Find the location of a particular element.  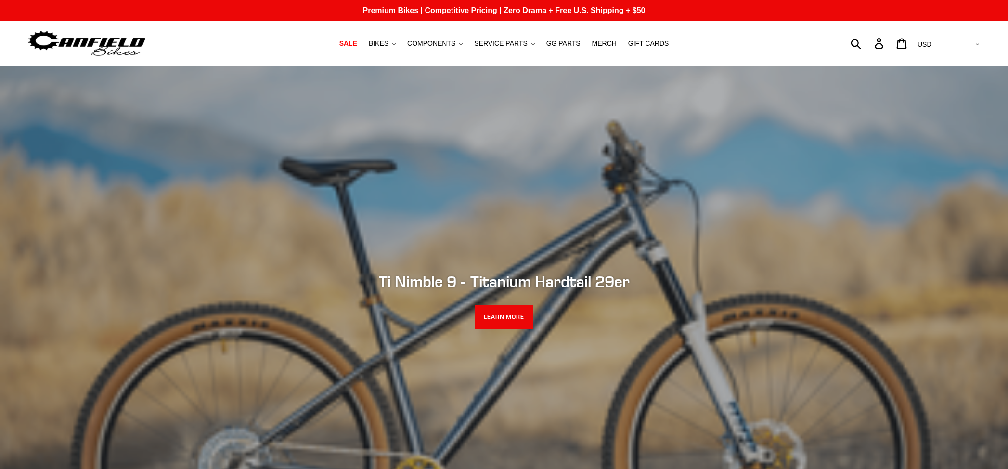

span: MERCH is located at coordinates (604, 43).